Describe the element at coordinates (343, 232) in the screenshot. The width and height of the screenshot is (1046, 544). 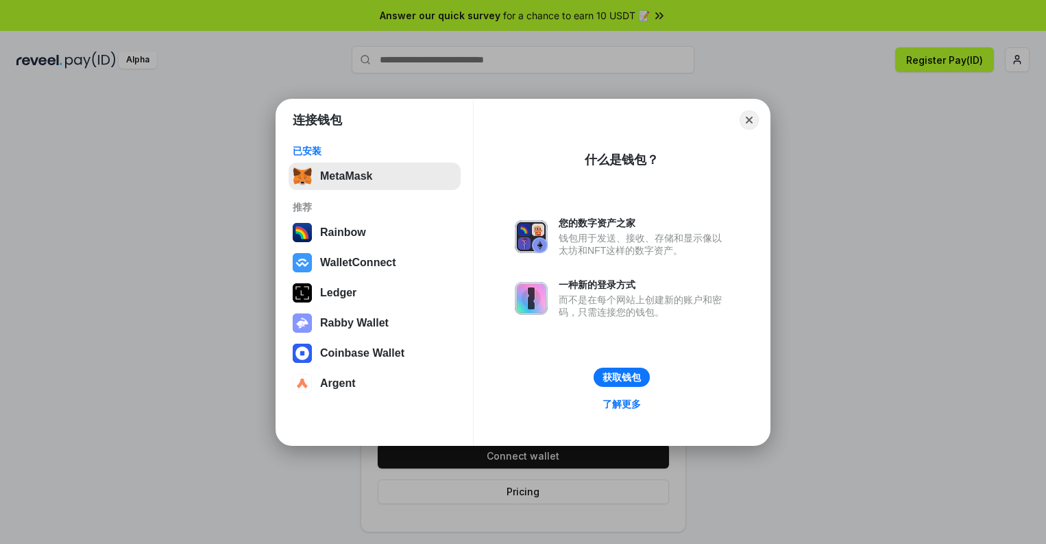
I see `div: Rainbow` at that location.